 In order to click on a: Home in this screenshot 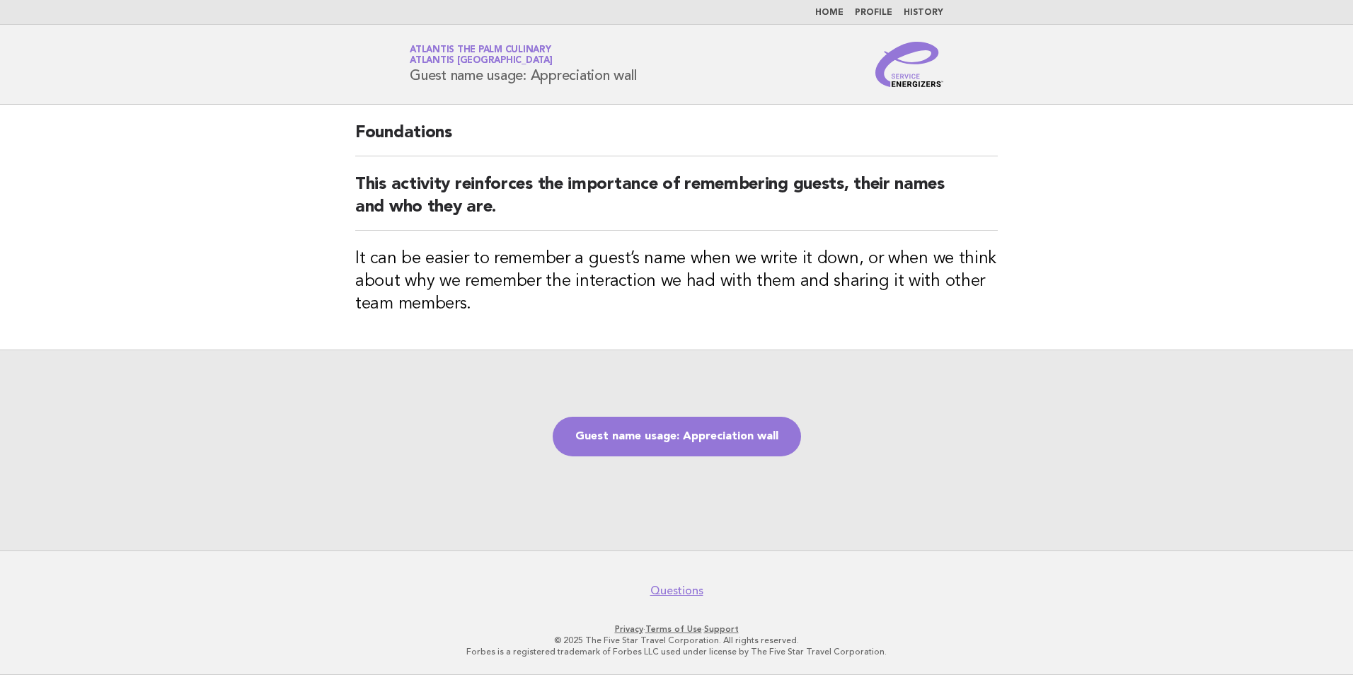, I will do `click(829, 13)`.